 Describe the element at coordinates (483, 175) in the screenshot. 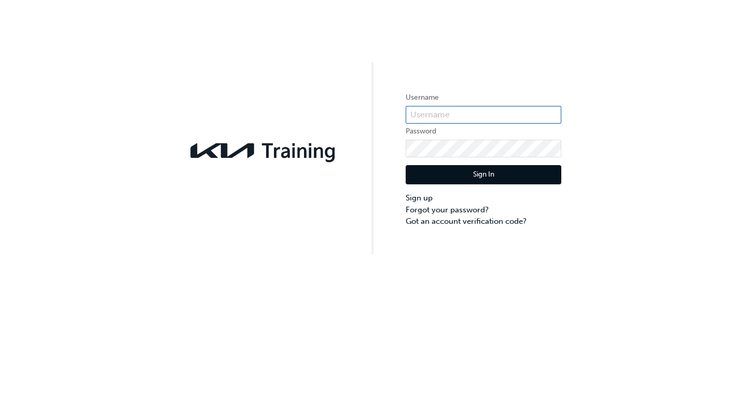

I see `button: Sign In` at that location.